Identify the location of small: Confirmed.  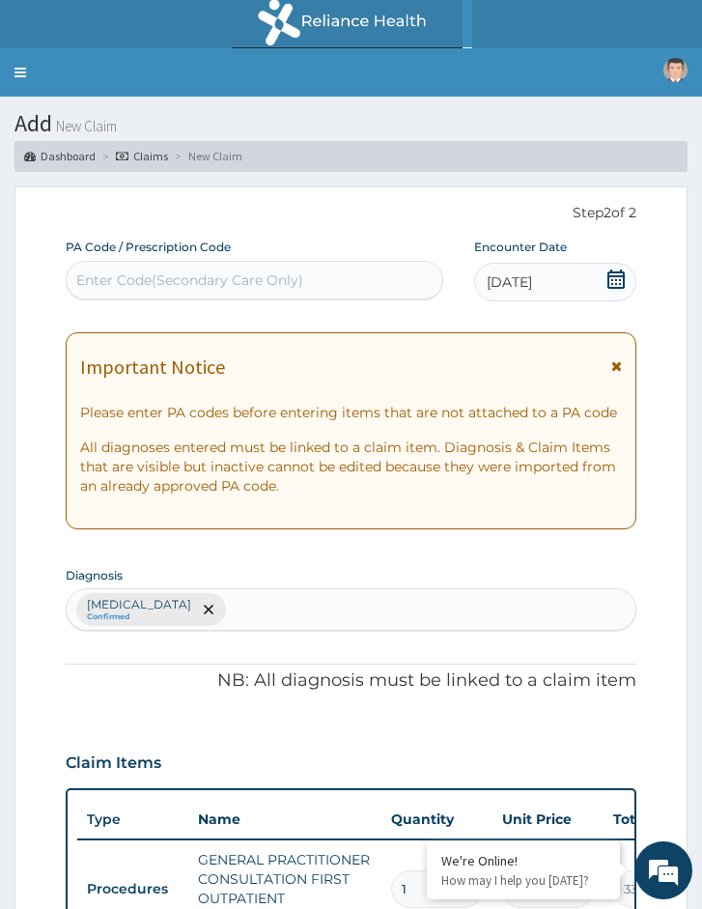
(139, 617).